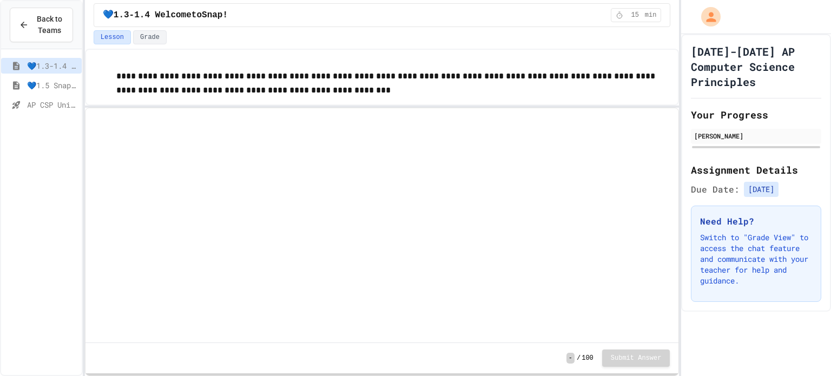 The height and width of the screenshot is (376, 831). Describe the element at coordinates (651, 15) in the screenshot. I see `span: min` at that location.